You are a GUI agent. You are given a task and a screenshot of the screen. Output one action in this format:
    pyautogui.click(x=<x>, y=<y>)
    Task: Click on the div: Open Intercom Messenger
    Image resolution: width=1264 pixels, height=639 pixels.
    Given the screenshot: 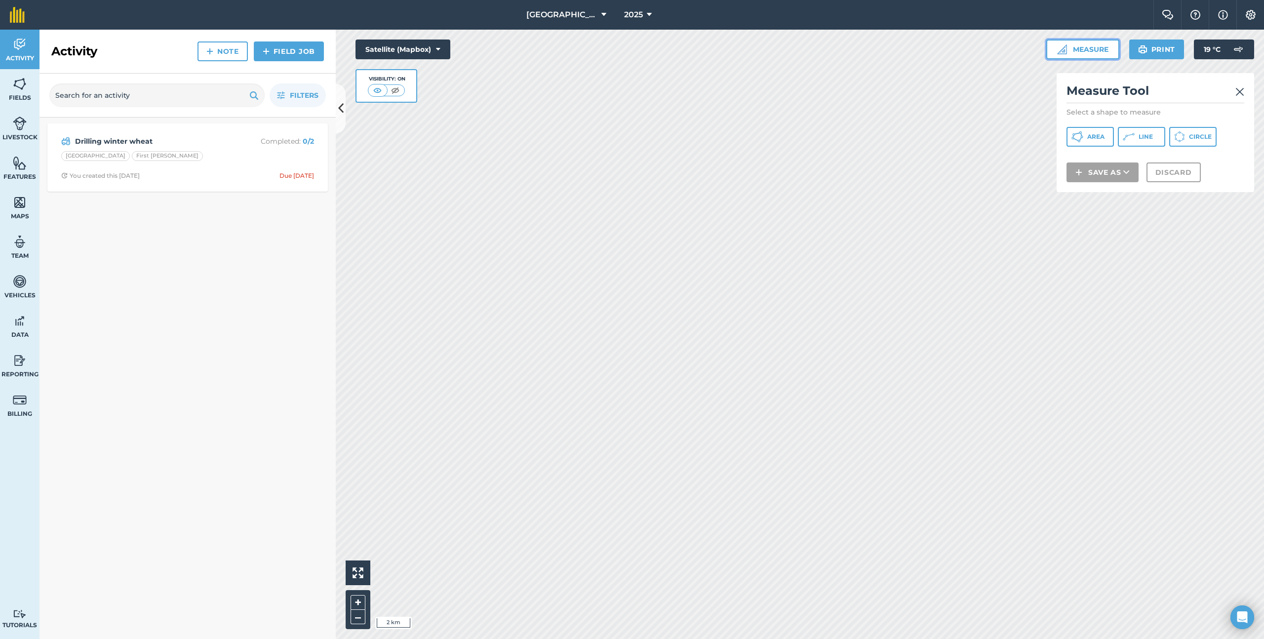 What is the action you would take?
    pyautogui.click(x=1242, y=617)
    